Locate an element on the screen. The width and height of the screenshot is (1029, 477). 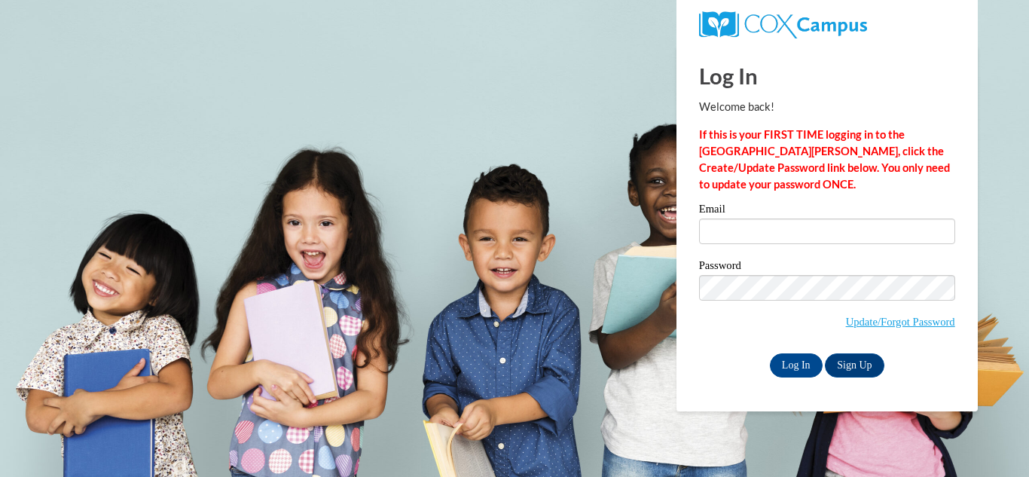
p: Welcome back! is located at coordinates (827, 107).